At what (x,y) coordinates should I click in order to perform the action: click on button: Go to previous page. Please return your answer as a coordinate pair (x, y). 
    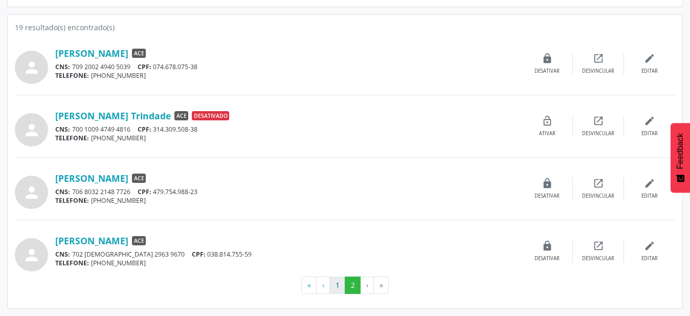
    Looking at the image, I should click on (323, 285).